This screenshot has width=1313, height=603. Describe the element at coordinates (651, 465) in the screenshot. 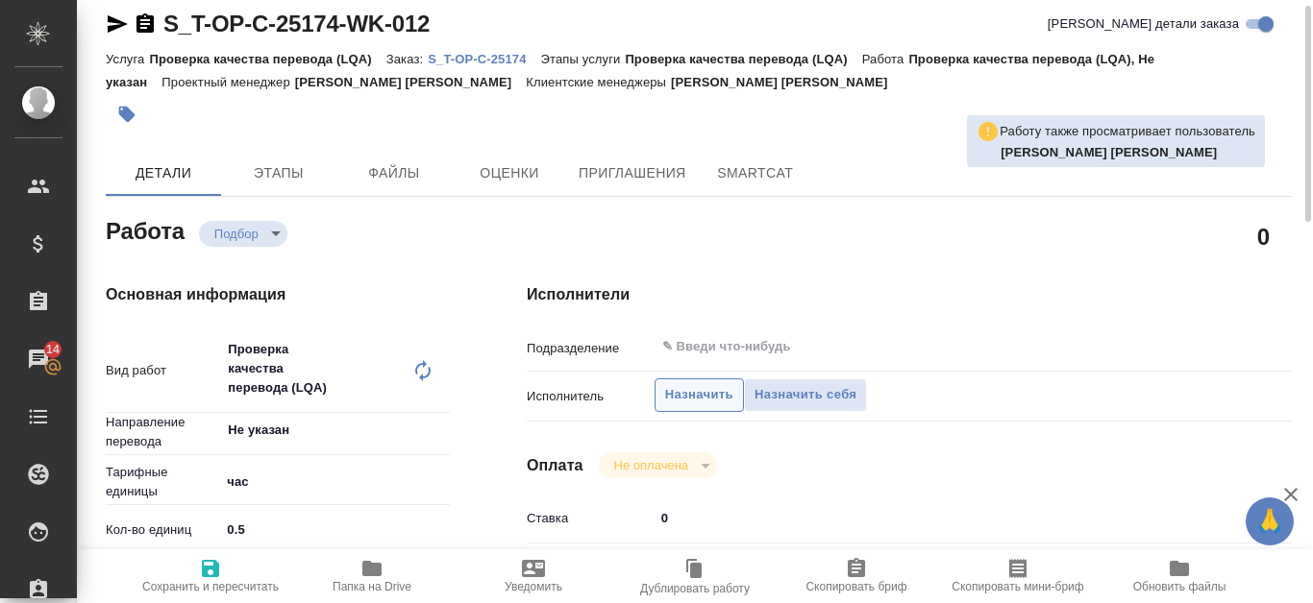

I see `button: Не оплачена` at that location.